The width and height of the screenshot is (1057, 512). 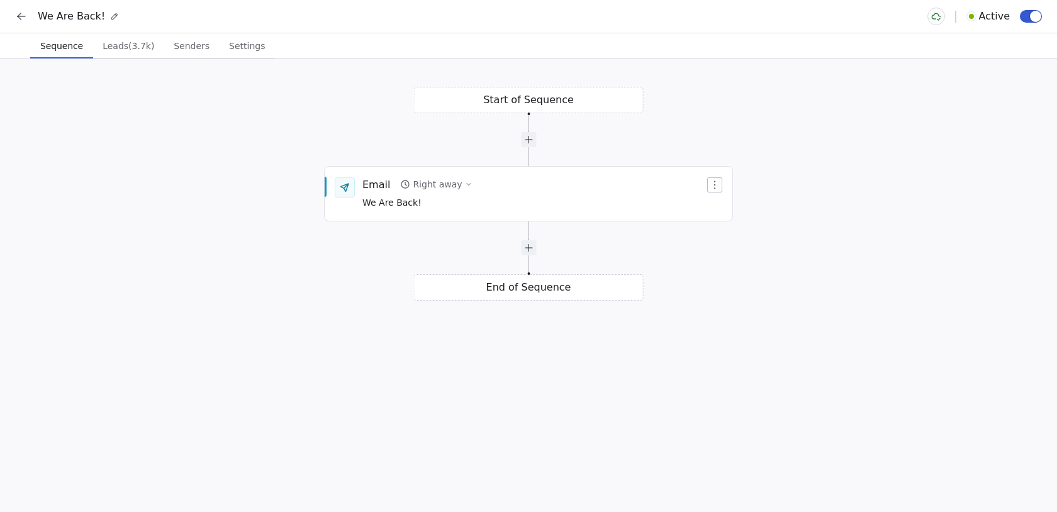 What do you see at coordinates (436, 184) in the screenshot?
I see `button: Right away` at bounding box center [436, 184].